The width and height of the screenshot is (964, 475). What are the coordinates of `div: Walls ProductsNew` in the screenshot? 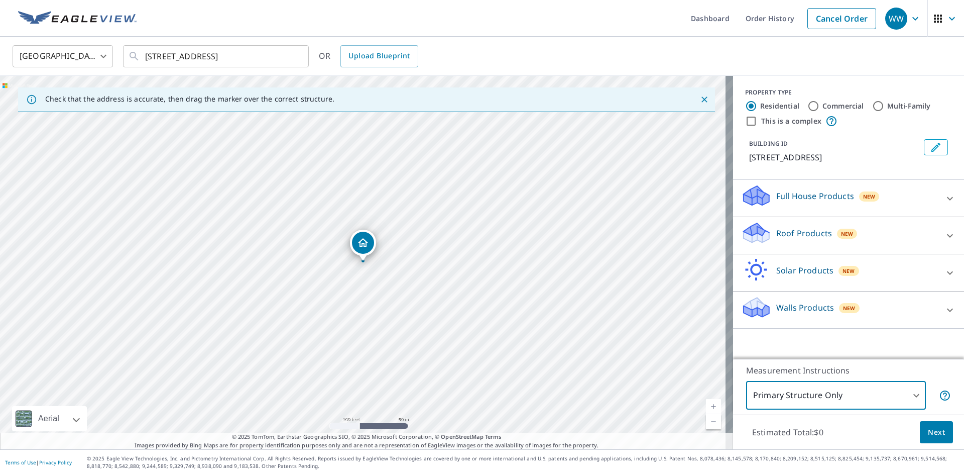 It's located at (849, 309).